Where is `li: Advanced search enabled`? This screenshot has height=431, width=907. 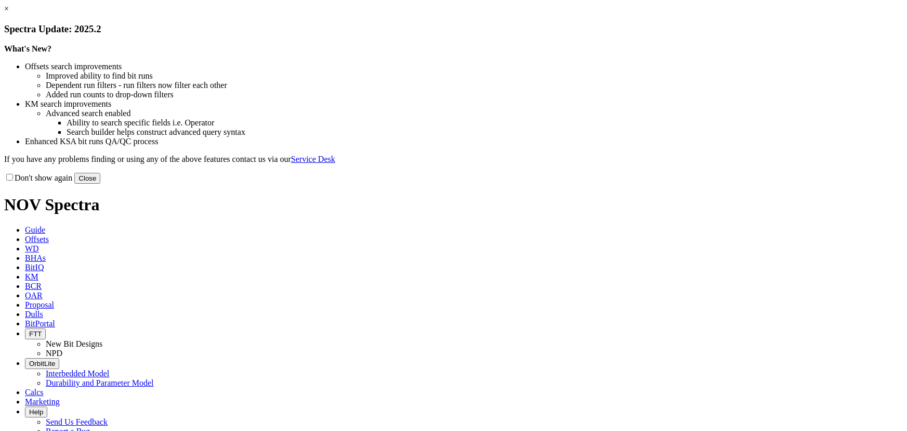 li: Advanced search enabled is located at coordinates (474, 113).